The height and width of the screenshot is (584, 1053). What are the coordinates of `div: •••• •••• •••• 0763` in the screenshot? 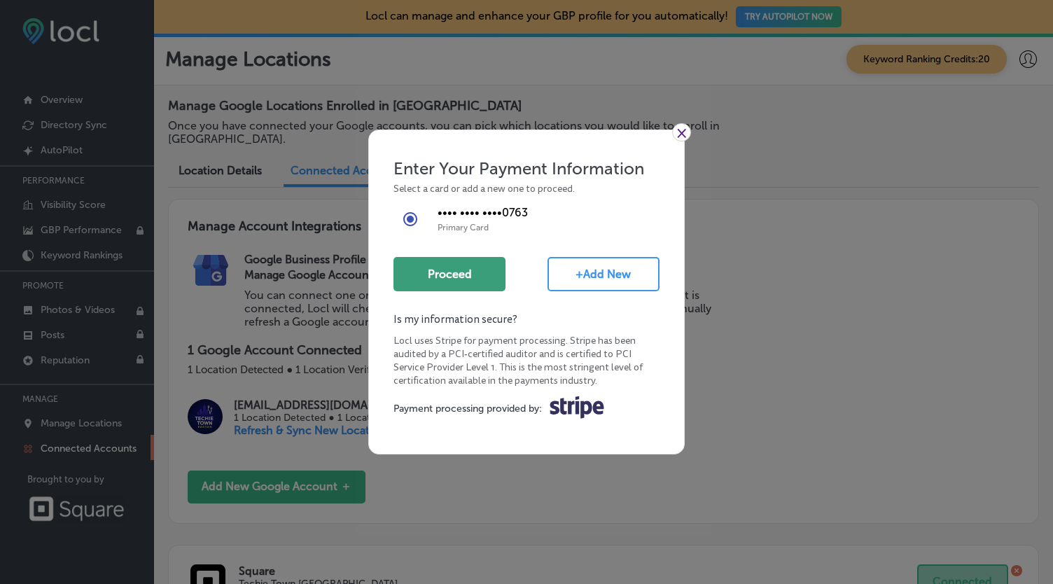 It's located at (482, 212).